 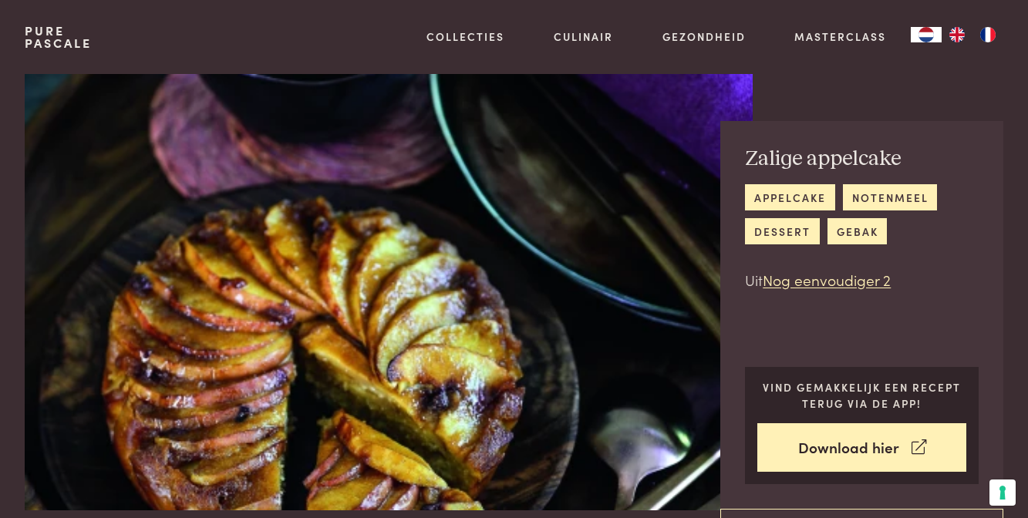 I want to click on img: Zalige appelcake, so click(x=389, y=292).